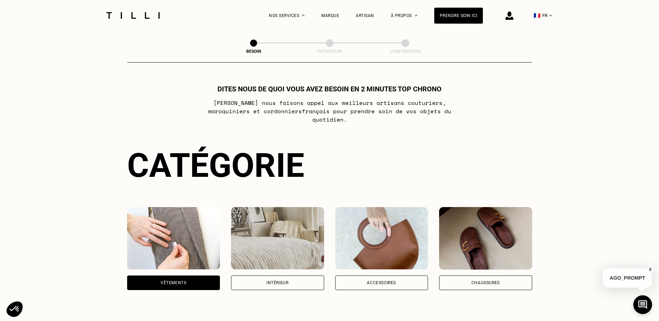 The width and height of the screenshot is (659, 321). I want to click on div: Confirmation, so click(406, 51).